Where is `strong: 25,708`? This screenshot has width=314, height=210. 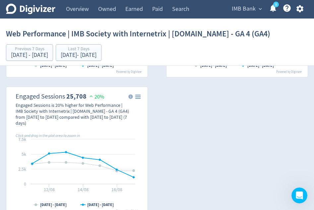 strong: 25,708 is located at coordinates (76, 96).